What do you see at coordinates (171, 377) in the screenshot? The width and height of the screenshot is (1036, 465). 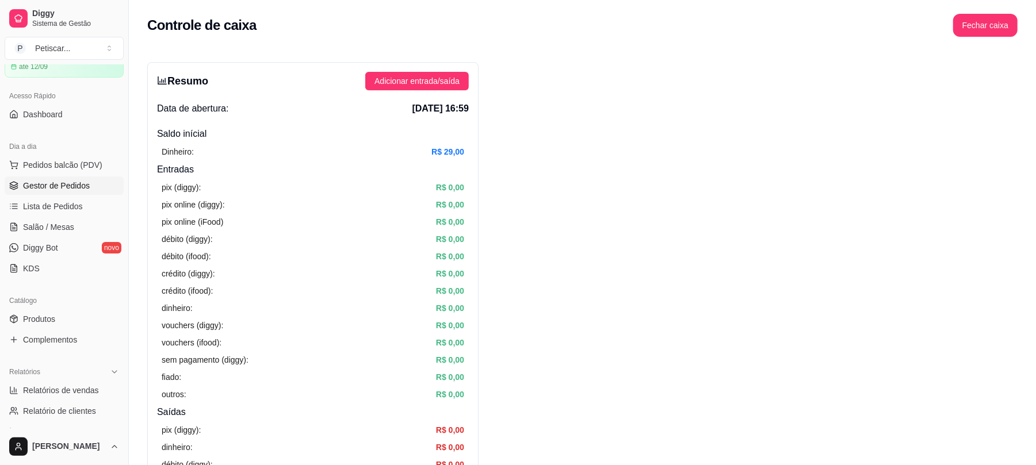 I see `article: fiado:` at bounding box center [171, 377].